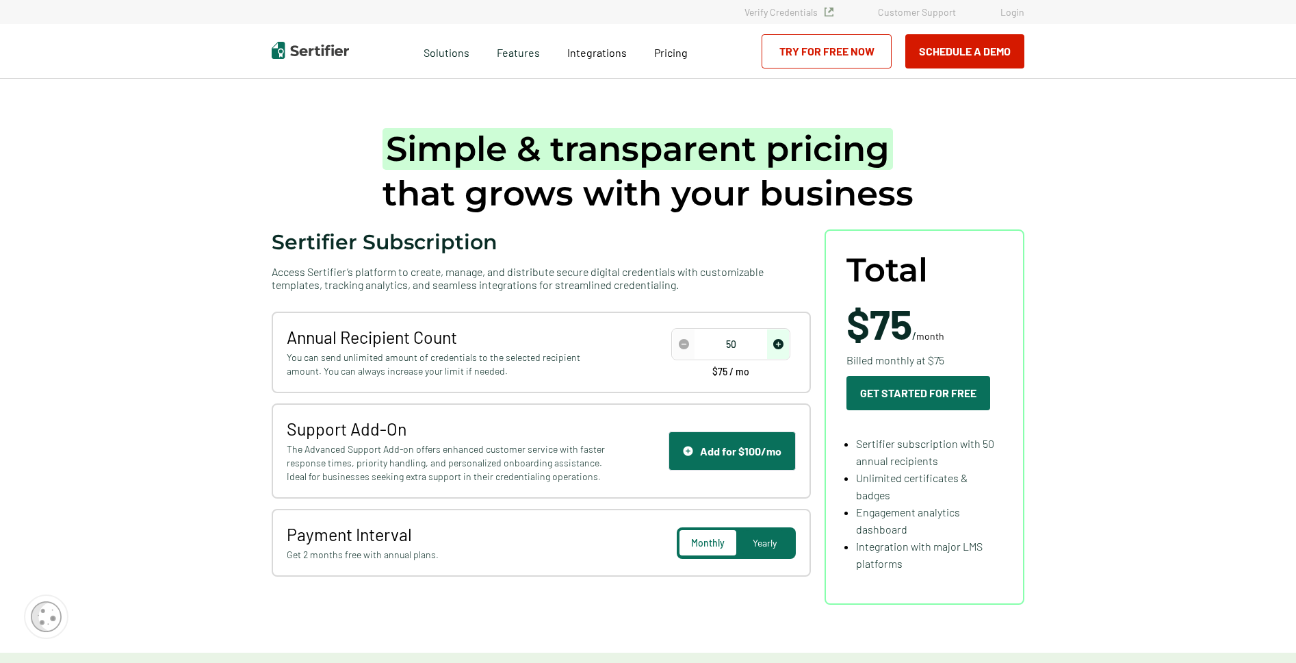  I want to click on span: Solutions, so click(446, 51).